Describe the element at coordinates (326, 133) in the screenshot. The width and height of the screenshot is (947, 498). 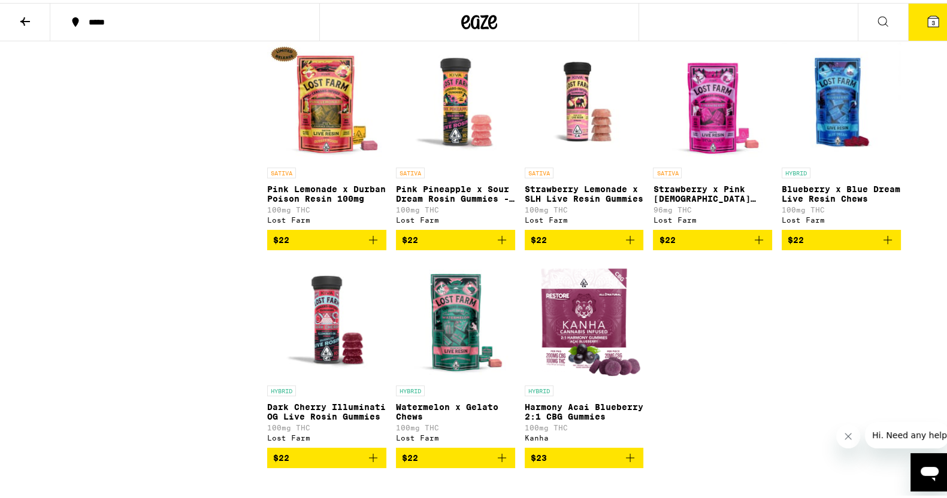
I see `a: Open page for Pink Lemonade x Durban Poison Resin 100mg from Lost Farm` at that location.